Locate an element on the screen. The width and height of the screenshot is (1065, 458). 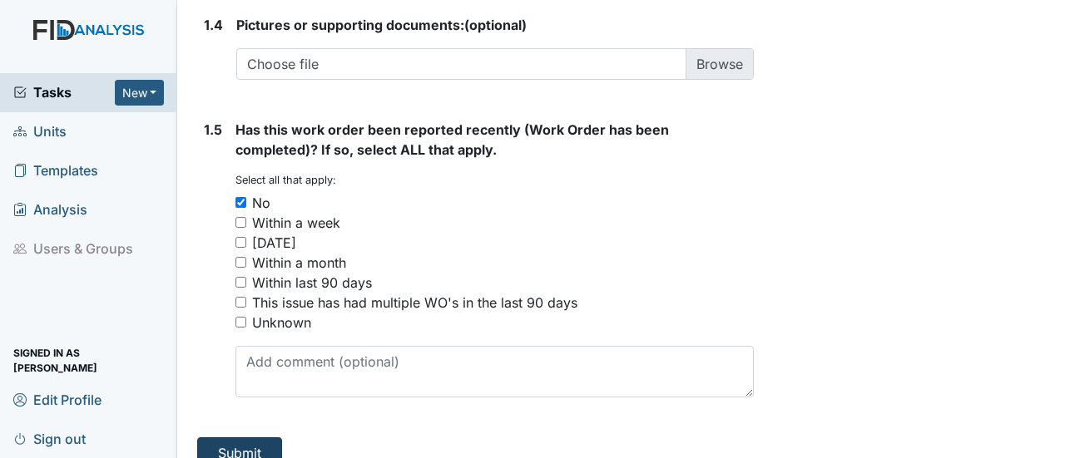
div: Within last 90 days is located at coordinates (312, 283).